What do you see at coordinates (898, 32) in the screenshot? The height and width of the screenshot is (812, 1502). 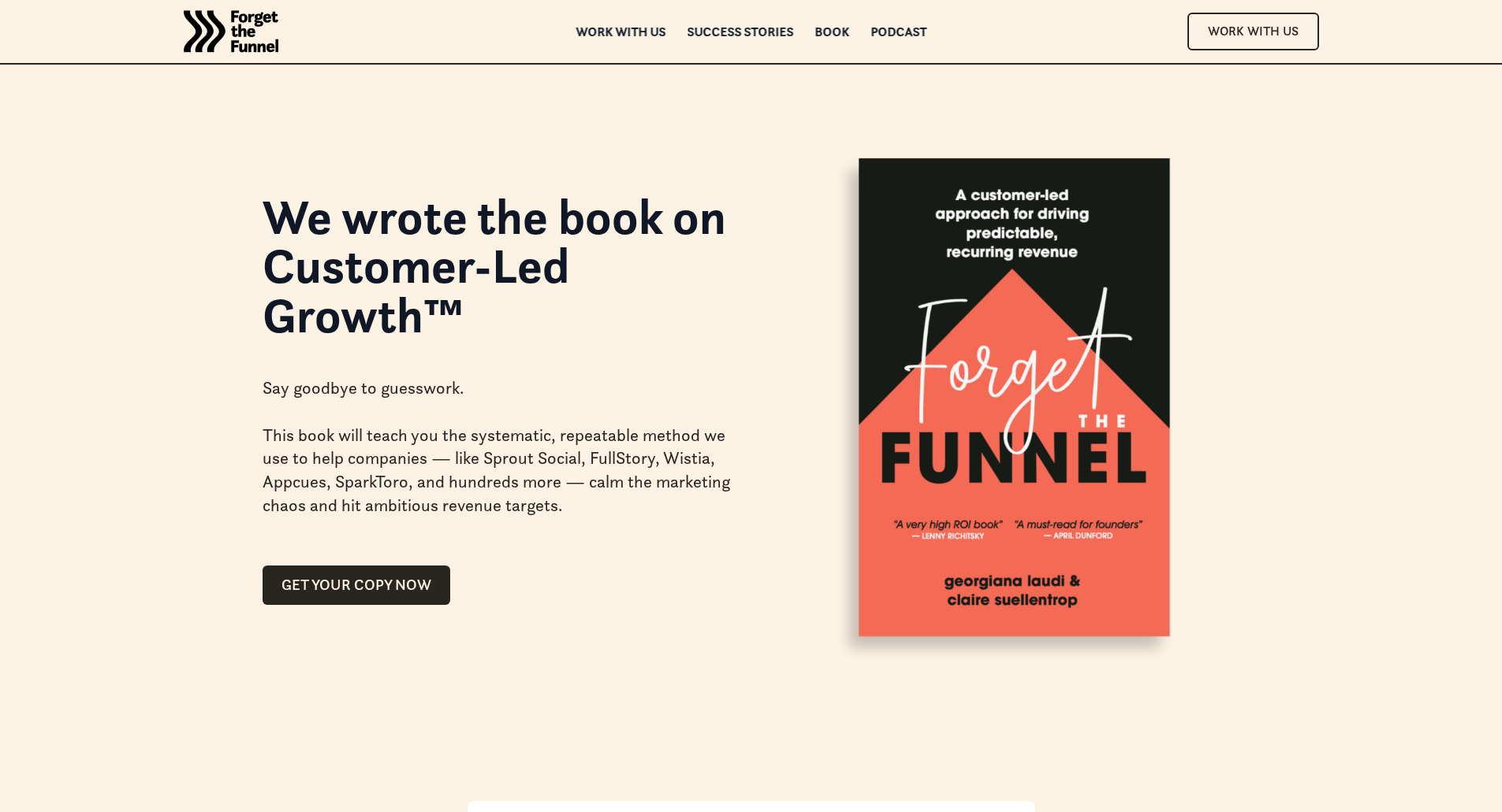 I see `div: Podcast` at bounding box center [898, 32].